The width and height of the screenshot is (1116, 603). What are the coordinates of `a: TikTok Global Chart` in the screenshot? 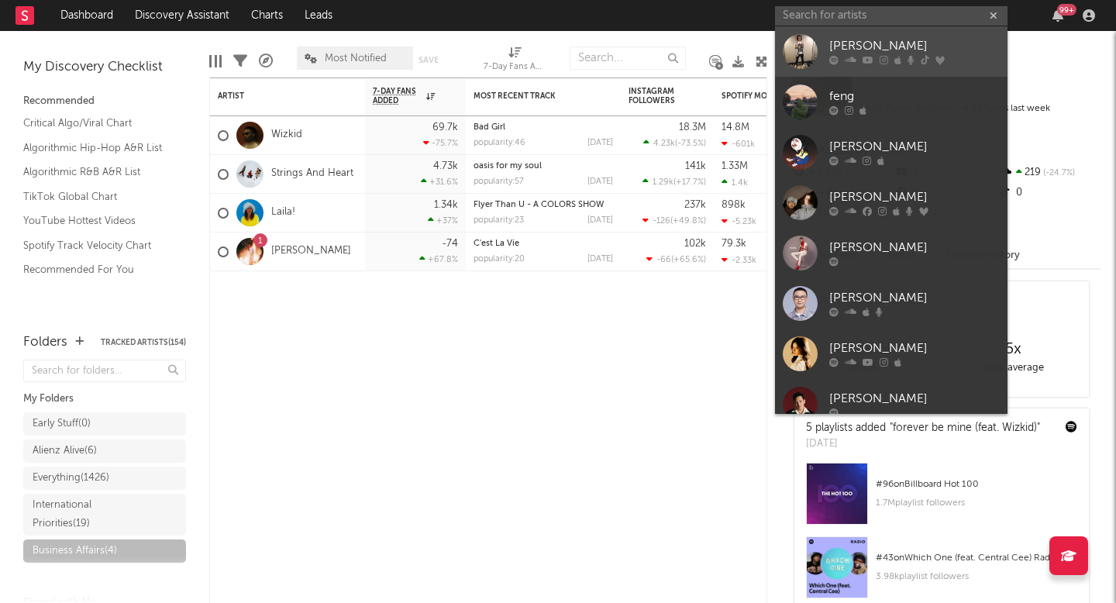 It's located at (97, 197).